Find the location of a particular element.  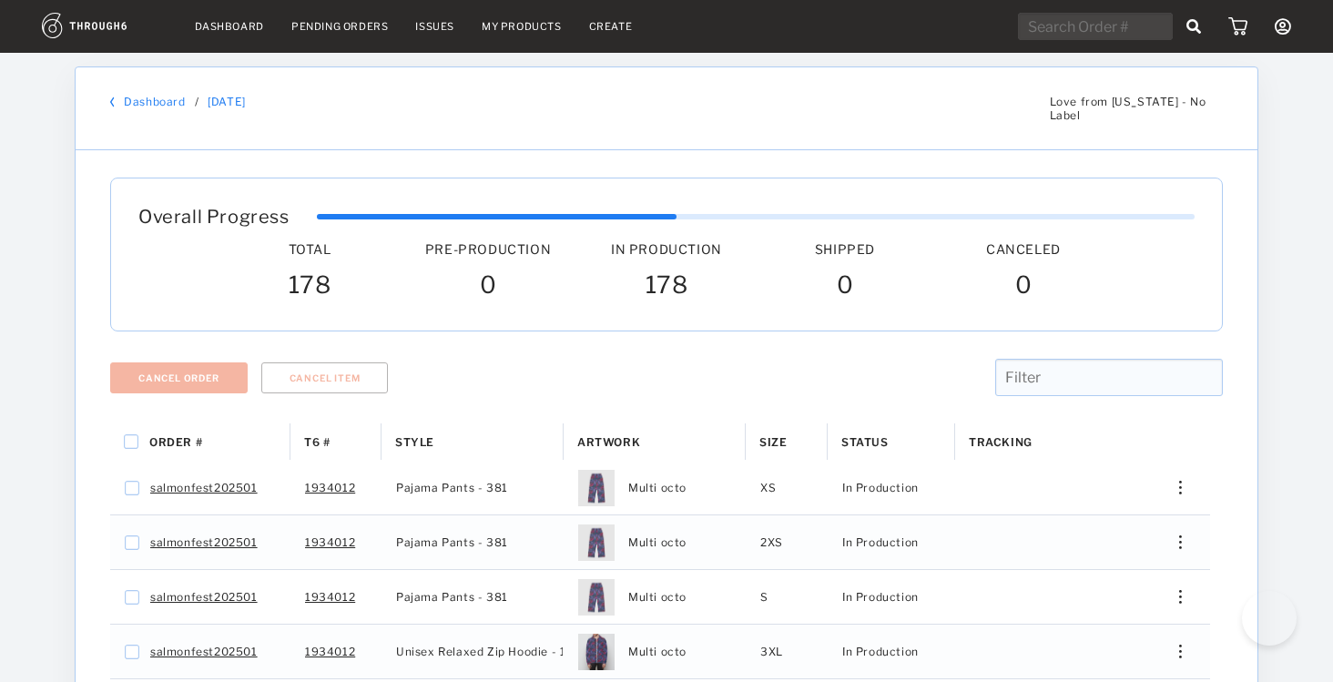

input: Filter is located at coordinates (1109, 377).